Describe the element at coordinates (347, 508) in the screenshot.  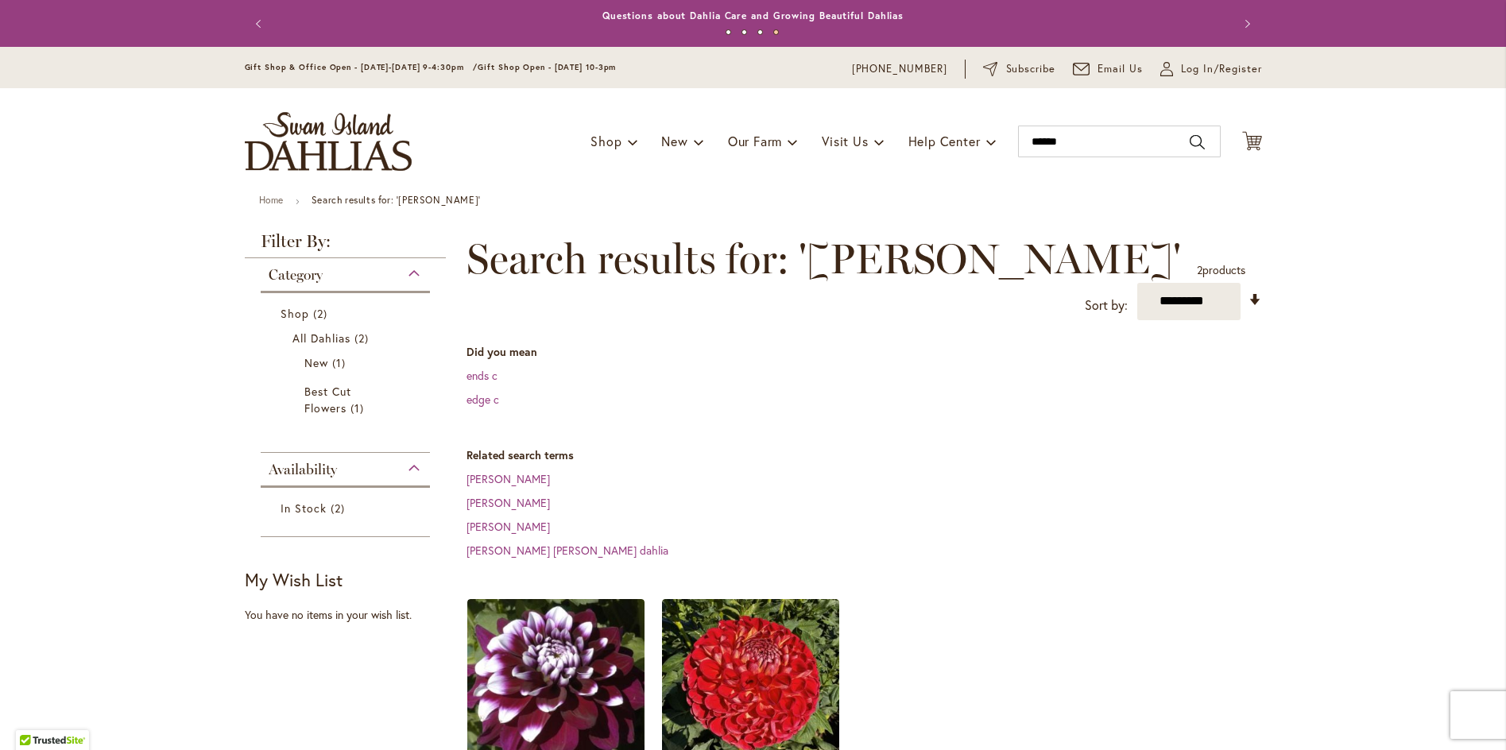
I see `a: In Stock 2` at that location.